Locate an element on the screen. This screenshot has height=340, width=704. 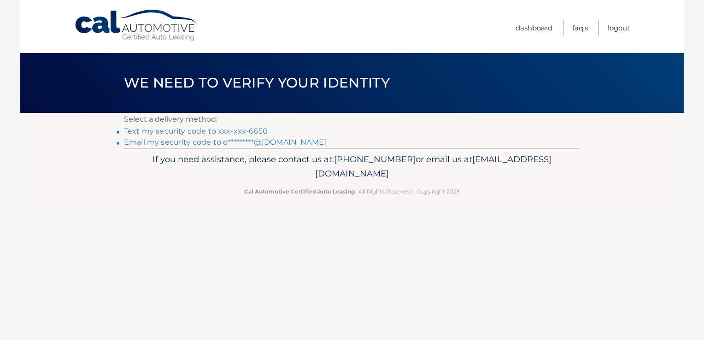
p: Select a delivery method: is located at coordinates (352, 119).